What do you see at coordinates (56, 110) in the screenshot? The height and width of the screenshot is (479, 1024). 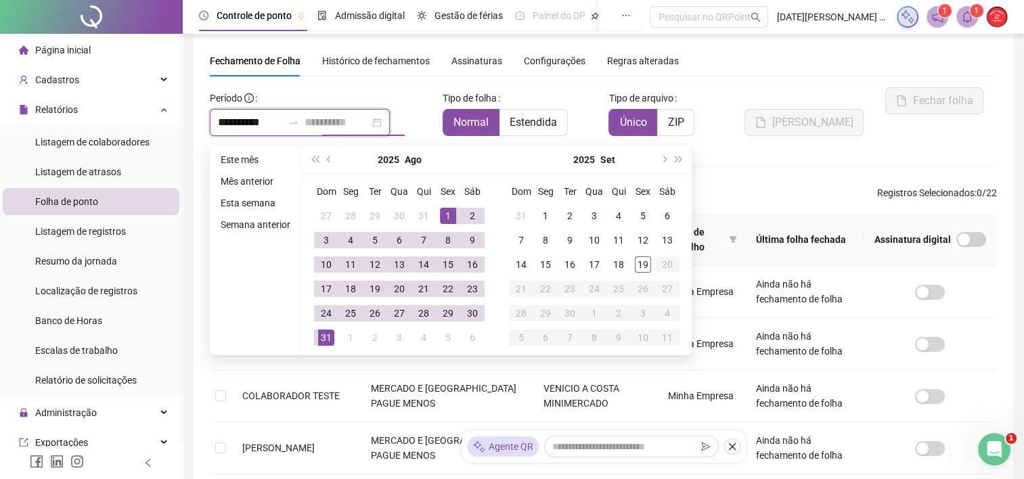 I see `span: Relatórios` at bounding box center [56, 110].